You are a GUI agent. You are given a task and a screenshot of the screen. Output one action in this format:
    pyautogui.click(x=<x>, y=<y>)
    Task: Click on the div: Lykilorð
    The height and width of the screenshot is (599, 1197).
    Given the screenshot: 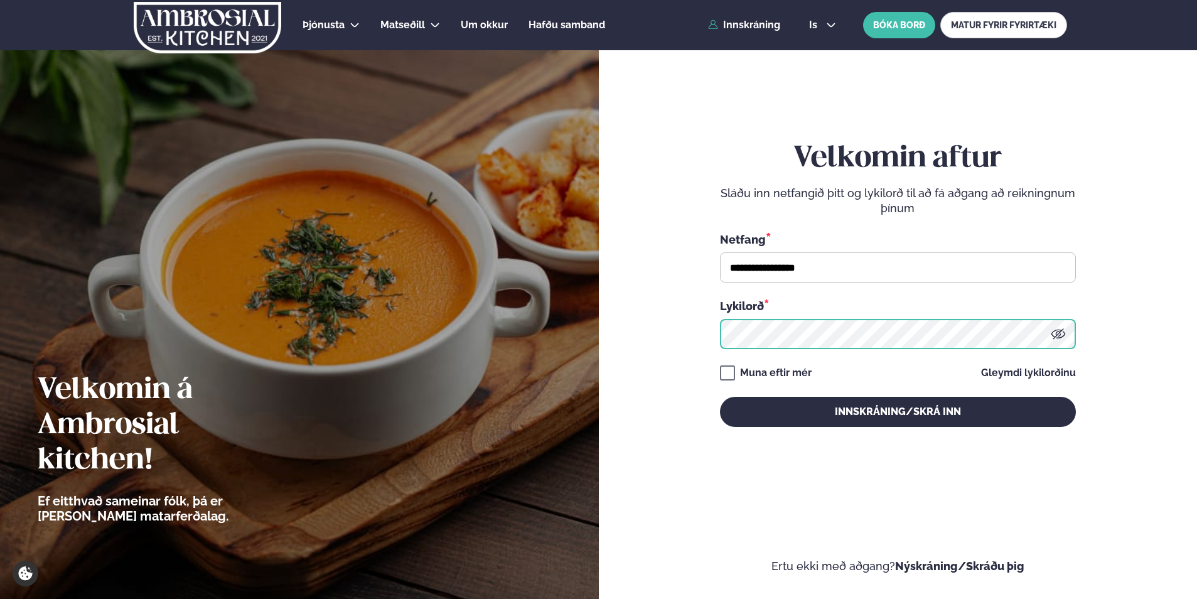 What is the action you would take?
    pyautogui.click(x=897, y=306)
    